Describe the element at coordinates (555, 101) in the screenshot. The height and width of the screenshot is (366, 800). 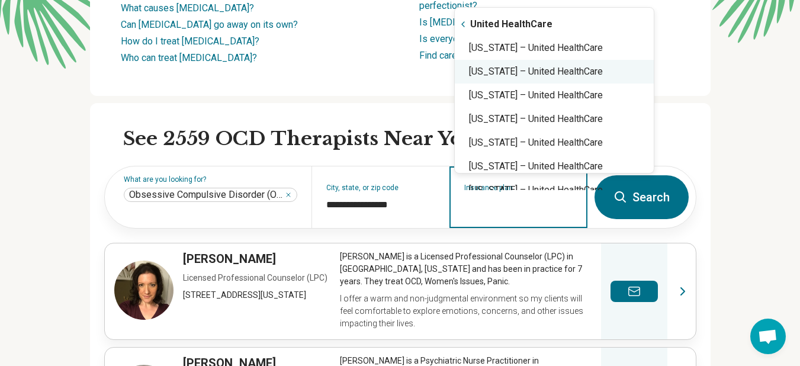
I see `div: Suggestions` at that location.